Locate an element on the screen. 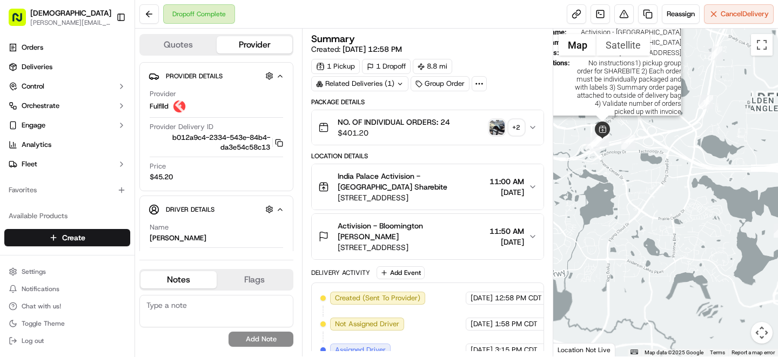 This screenshot has width=778, height=357. button: Settings is located at coordinates (67, 272).